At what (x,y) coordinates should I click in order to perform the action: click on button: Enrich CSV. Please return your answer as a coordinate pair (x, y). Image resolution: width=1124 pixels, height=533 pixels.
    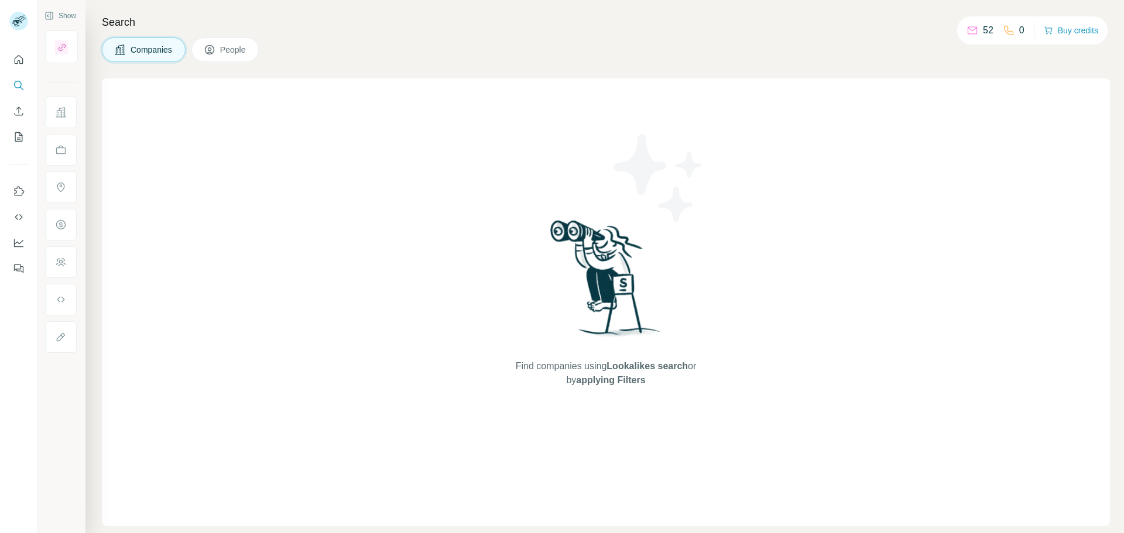
    Looking at the image, I should click on (19, 111).